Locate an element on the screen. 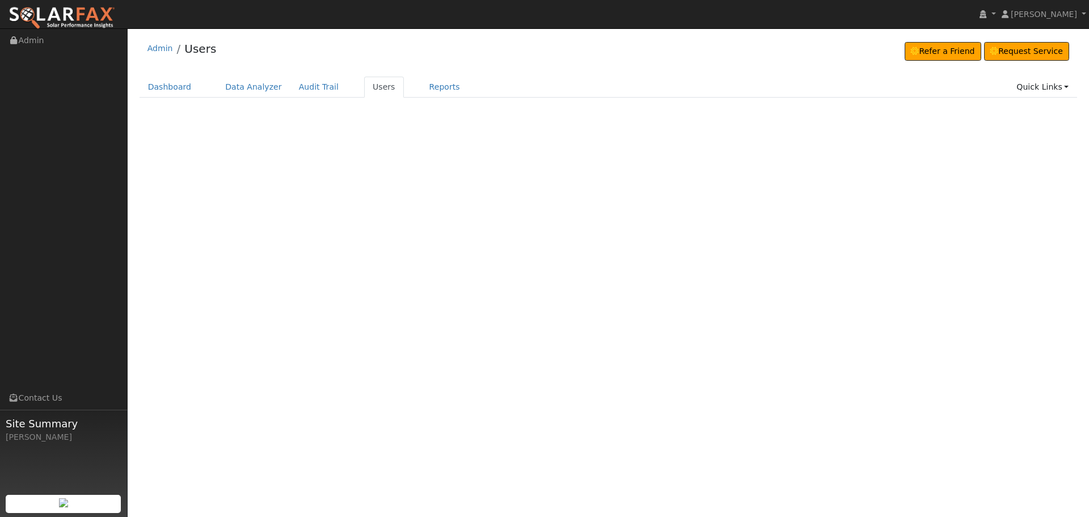 The width and height of the screenshot is (1089, 517). a: Request Service is located at coordinates (1027, 52).